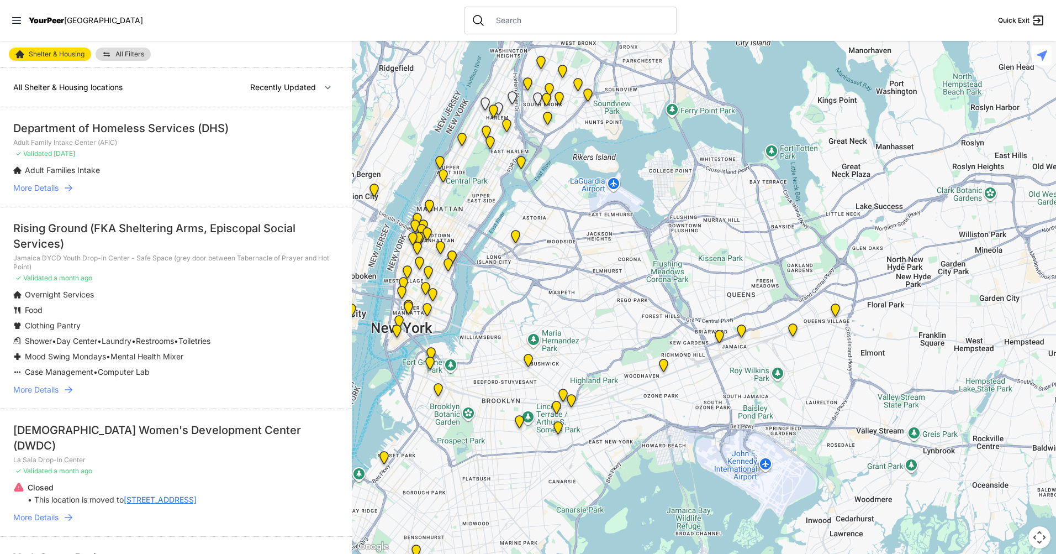 Image resolution: width=1056 pixels, height=554 pixels. Describe the element at coordinates (130, 54) in the screenshot. I see `span: All Filters` at that location.